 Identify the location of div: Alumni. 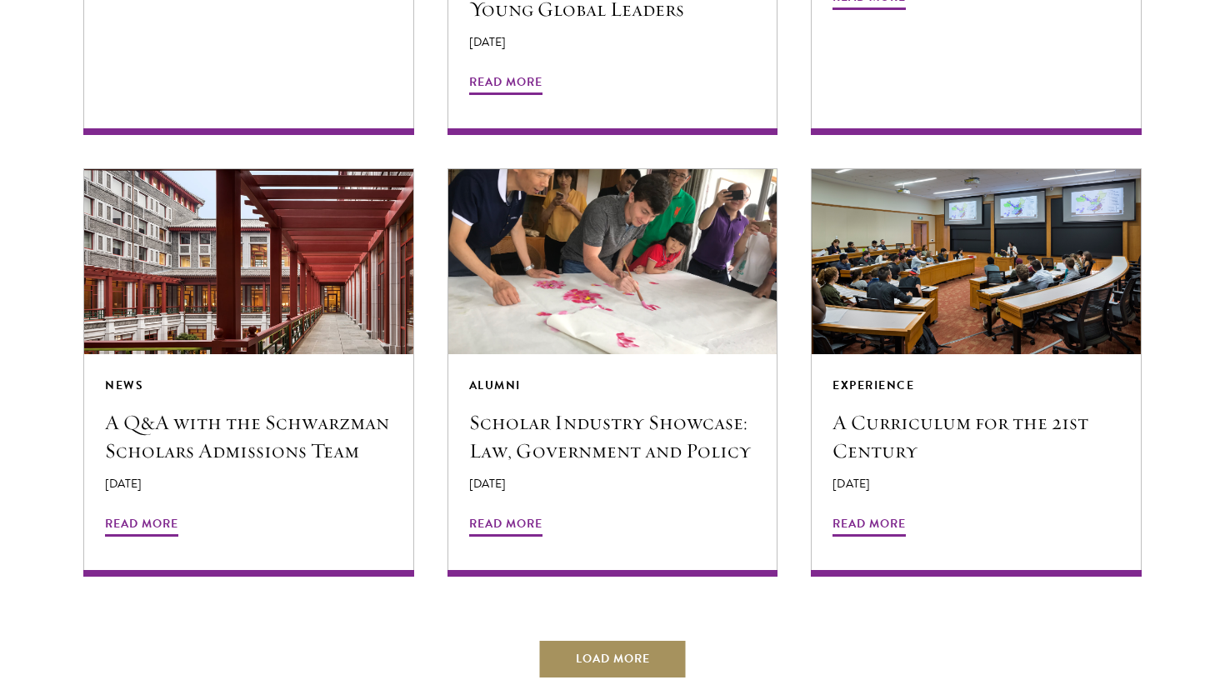
(612, 385).